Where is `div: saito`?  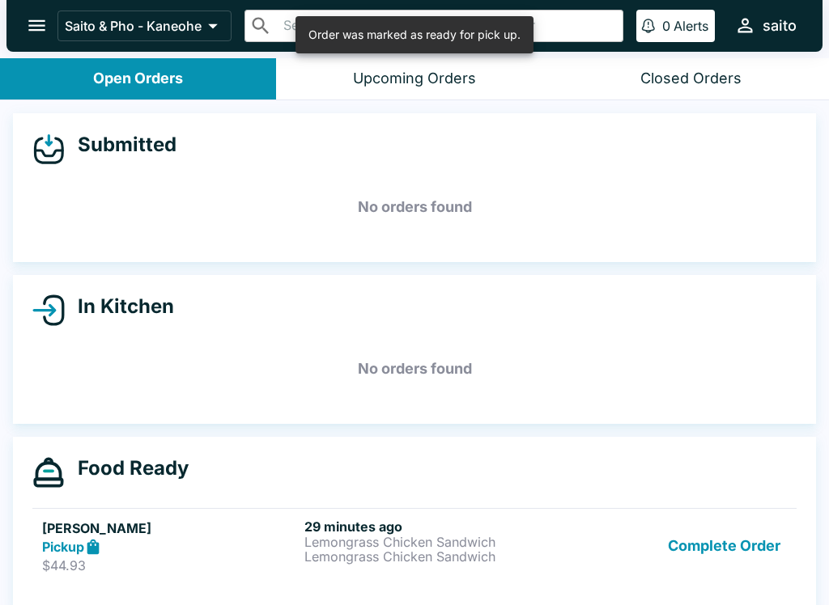
div: saito is located at coordinates (779, 26).